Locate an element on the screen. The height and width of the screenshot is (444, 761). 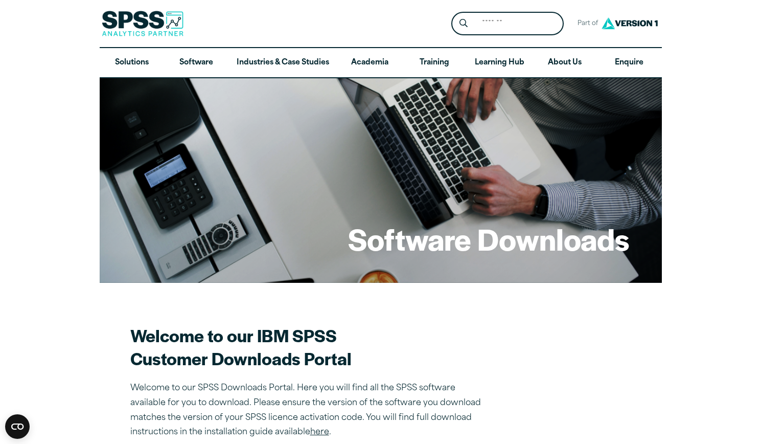
a: here is located at coordinates (319, 432).